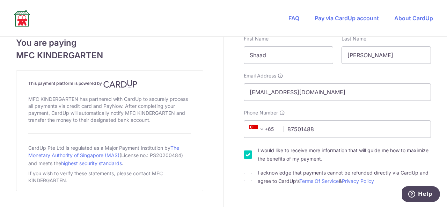  Describe the element at coordinates (121, 84) in the screenshot. I see `img: CardUp` at that location.